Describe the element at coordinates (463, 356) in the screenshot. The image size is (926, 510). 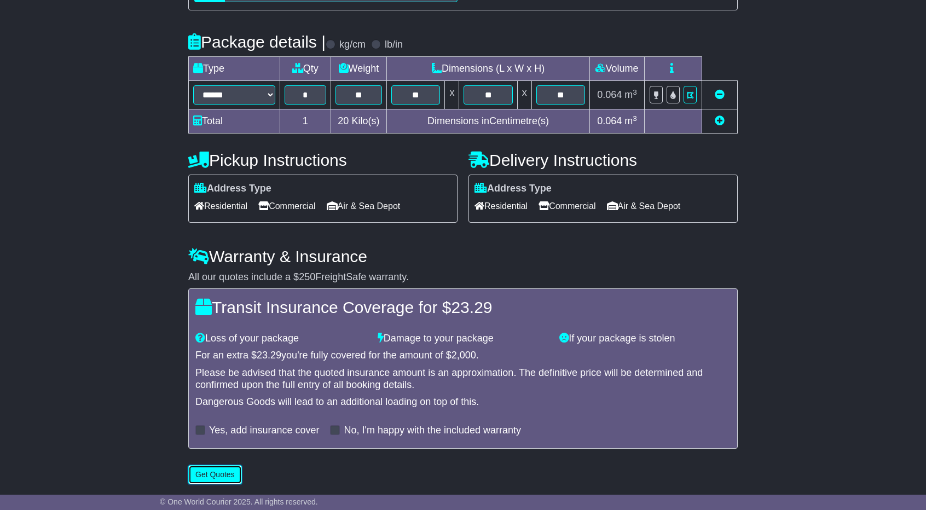
I see `div: For an extra $ you're fully covered for the amount of $ .` at that location.